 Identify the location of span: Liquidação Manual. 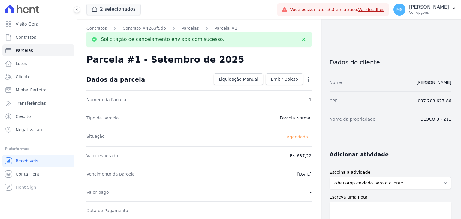
(239, 79).